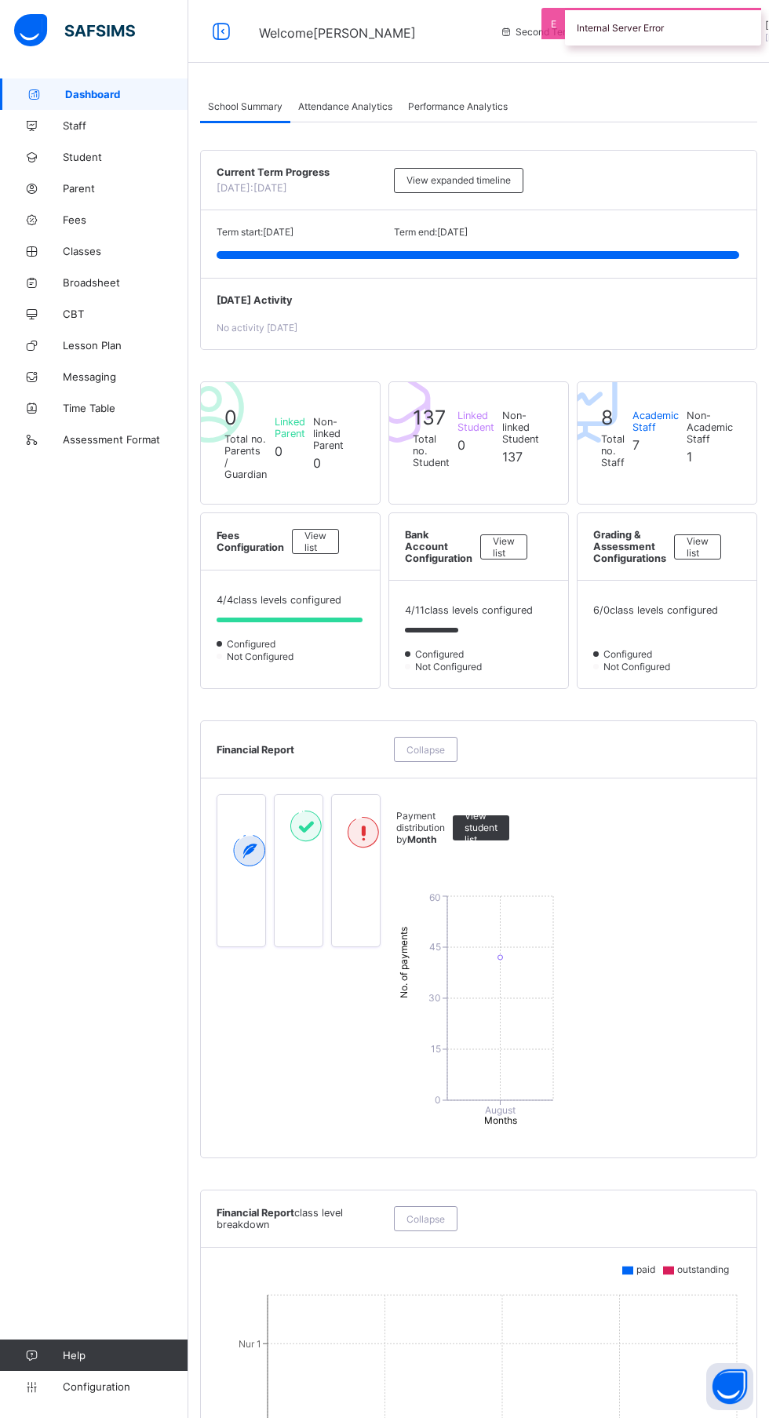  What do you see at coordinates (655, 610) in the screenshot?
I see `span: 6 / 0 class levels configured` at bounding box center [655, 610].